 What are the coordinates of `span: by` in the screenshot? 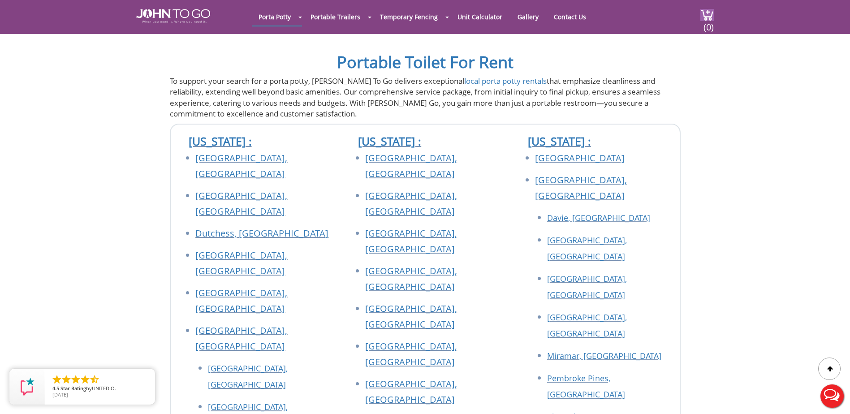 It's located at (100, 389).